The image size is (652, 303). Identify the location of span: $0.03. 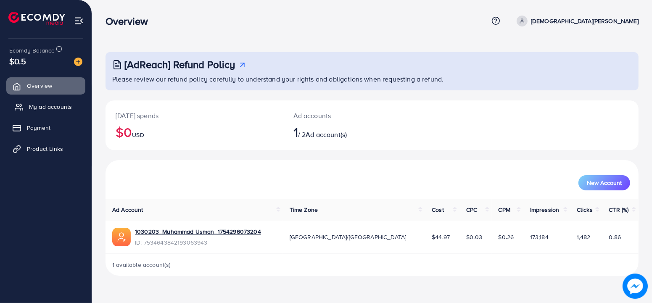
(474, 237).